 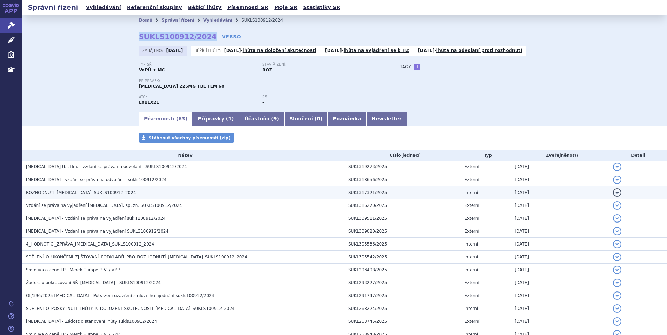 What do you see at coordinates (90, 244) in the screenshot?
I see `span: 4_HODNOTÍCÍ_ZPRÁVA_TEPMETKO_SUKLS100912_2024` at bounding box center [90, 244].